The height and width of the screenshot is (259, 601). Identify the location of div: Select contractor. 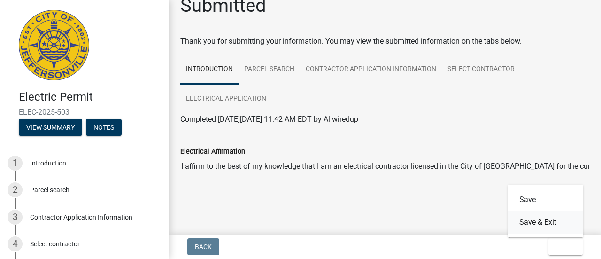
(55, 244).